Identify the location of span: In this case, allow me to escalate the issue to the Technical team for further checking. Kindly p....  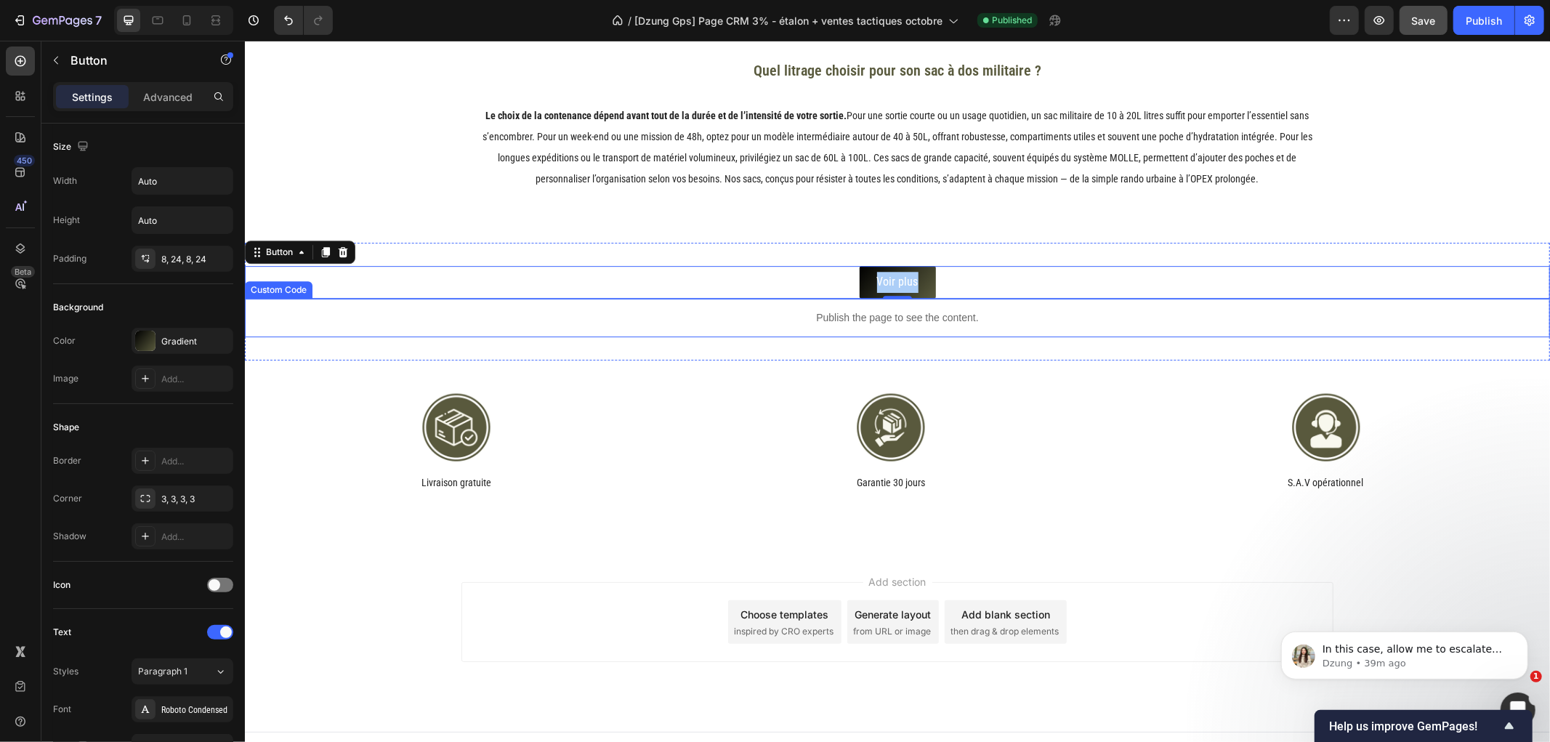
(155, 105).